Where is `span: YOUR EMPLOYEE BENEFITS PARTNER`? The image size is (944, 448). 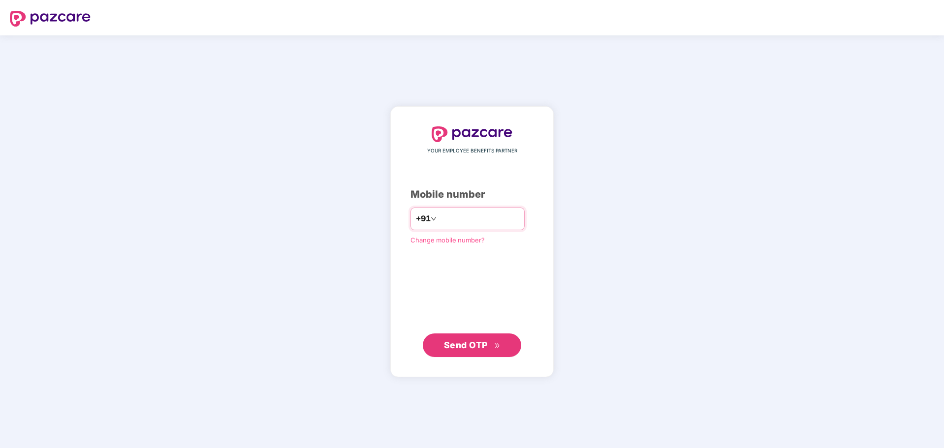 span: YOUR EMPLOYEE BENEFITS PARTNER is located at coordinates (472, 151).